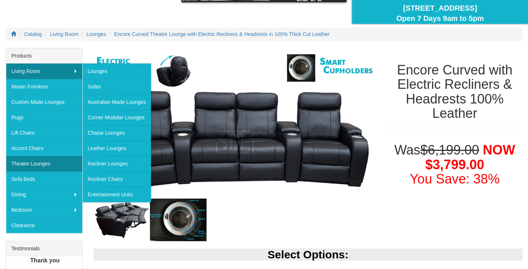  I want to click on a: Sofas, so click(117, 87).